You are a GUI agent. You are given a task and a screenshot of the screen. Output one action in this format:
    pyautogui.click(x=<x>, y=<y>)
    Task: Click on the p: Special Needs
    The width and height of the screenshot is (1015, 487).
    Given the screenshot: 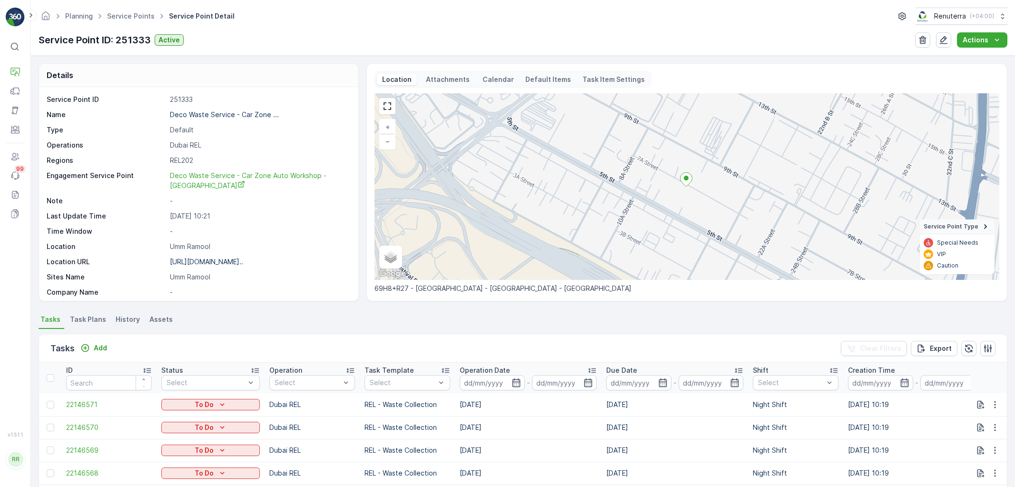 What is the action you would take?
    pyautogui.click(x=957, y=243)
    